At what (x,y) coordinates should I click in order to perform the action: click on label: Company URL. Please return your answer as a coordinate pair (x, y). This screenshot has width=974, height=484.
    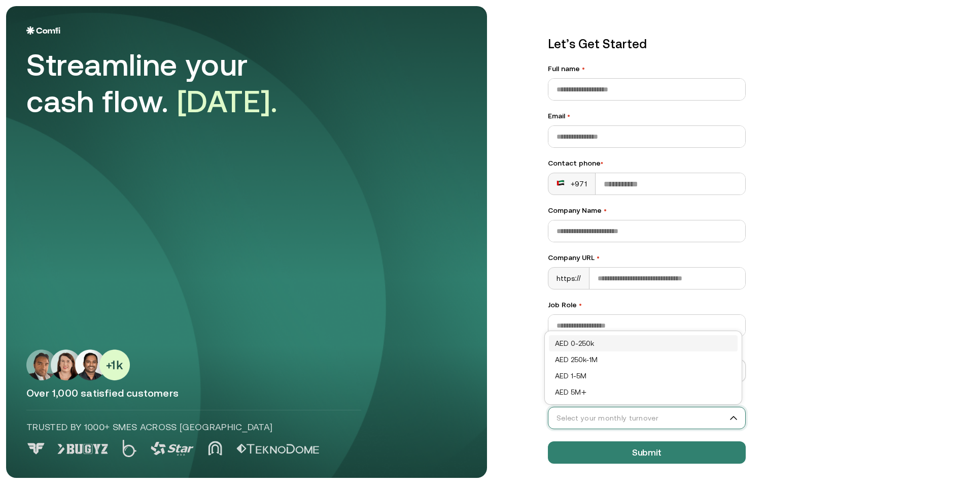
    Looking at the image, I should click on (647, 257).